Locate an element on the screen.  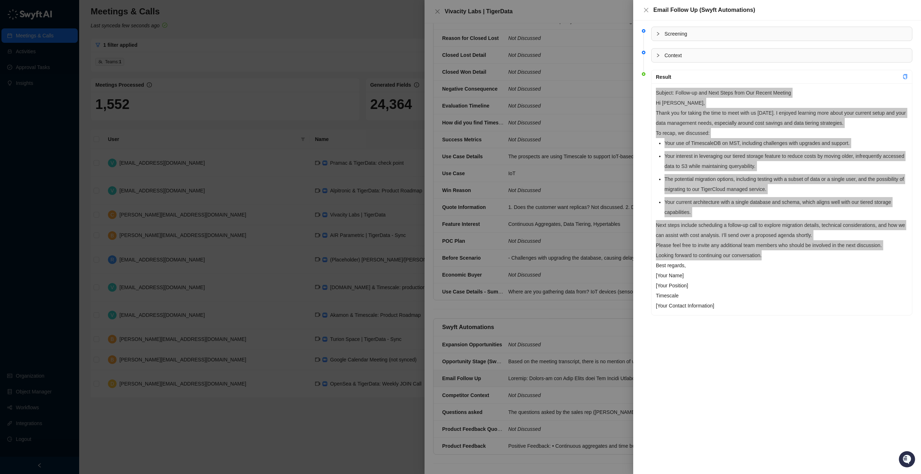
div: Result is located at coordinates (779, 77).